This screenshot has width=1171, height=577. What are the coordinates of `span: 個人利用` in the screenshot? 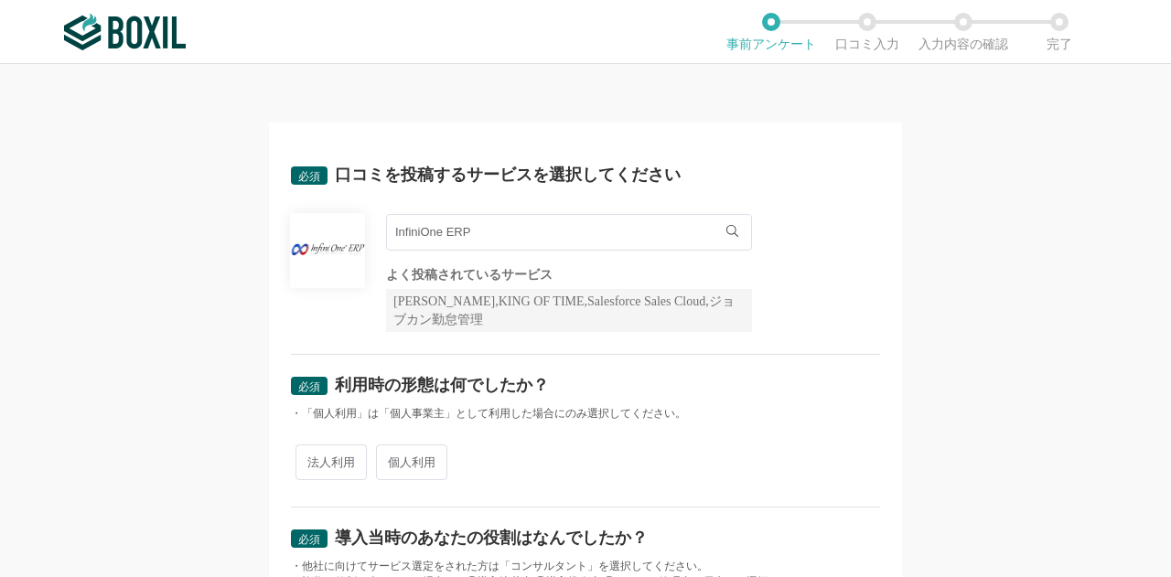 It's located at (412, 462).